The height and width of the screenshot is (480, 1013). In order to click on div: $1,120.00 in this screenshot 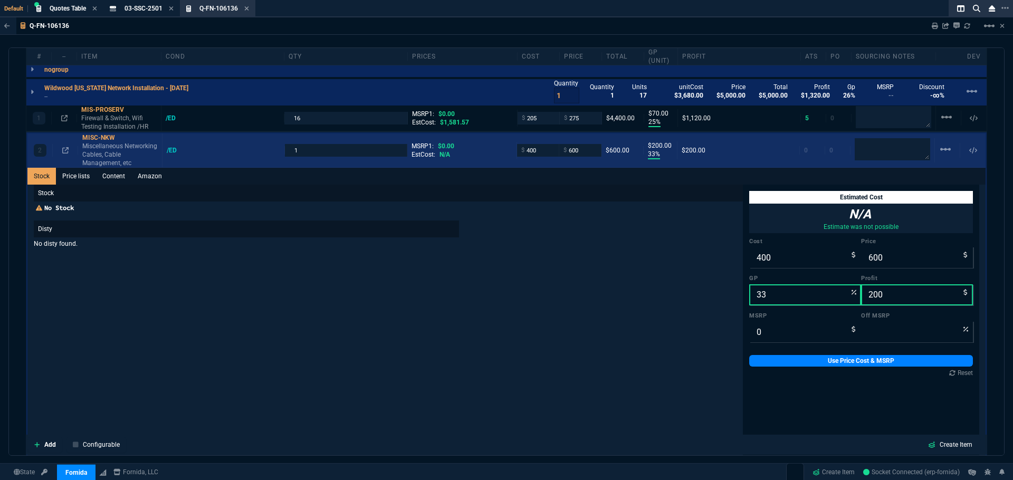, I will do `click(739, 118)`.